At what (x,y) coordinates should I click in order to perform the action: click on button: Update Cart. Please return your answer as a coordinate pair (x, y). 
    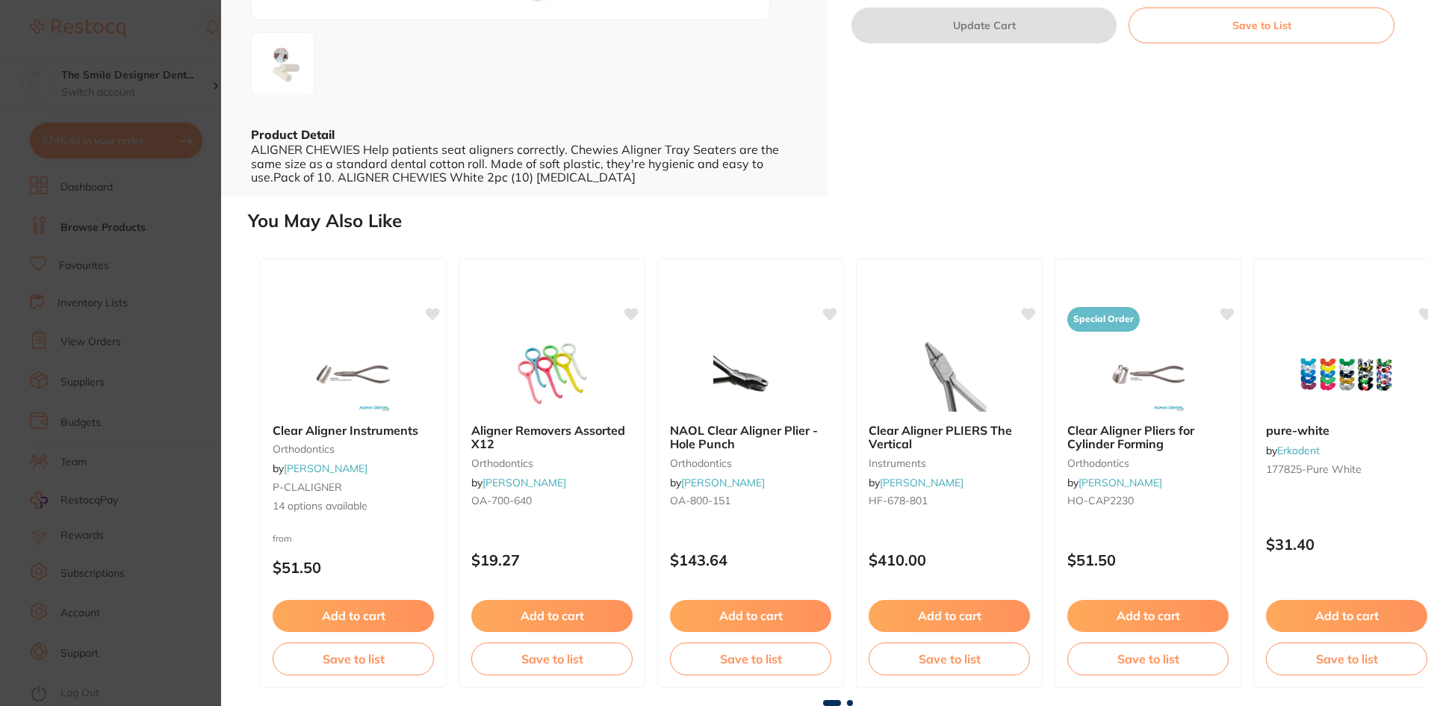
    Looking at the image, I should click on (984, 25).